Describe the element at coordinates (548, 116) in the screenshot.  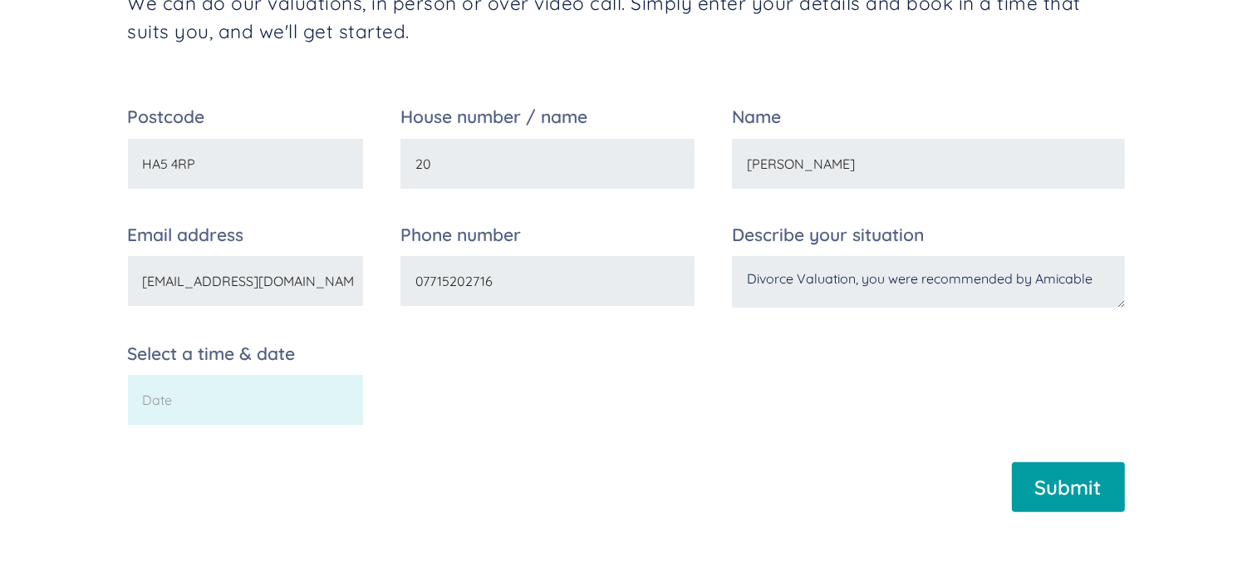
I see `label: House number / name` at that location.